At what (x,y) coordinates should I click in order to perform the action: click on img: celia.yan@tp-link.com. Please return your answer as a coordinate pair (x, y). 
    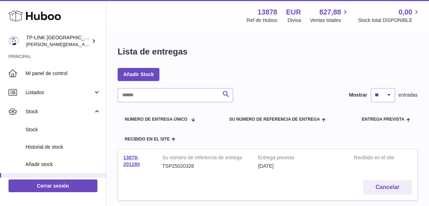
    Looking at the image, I should click on (14, 41).